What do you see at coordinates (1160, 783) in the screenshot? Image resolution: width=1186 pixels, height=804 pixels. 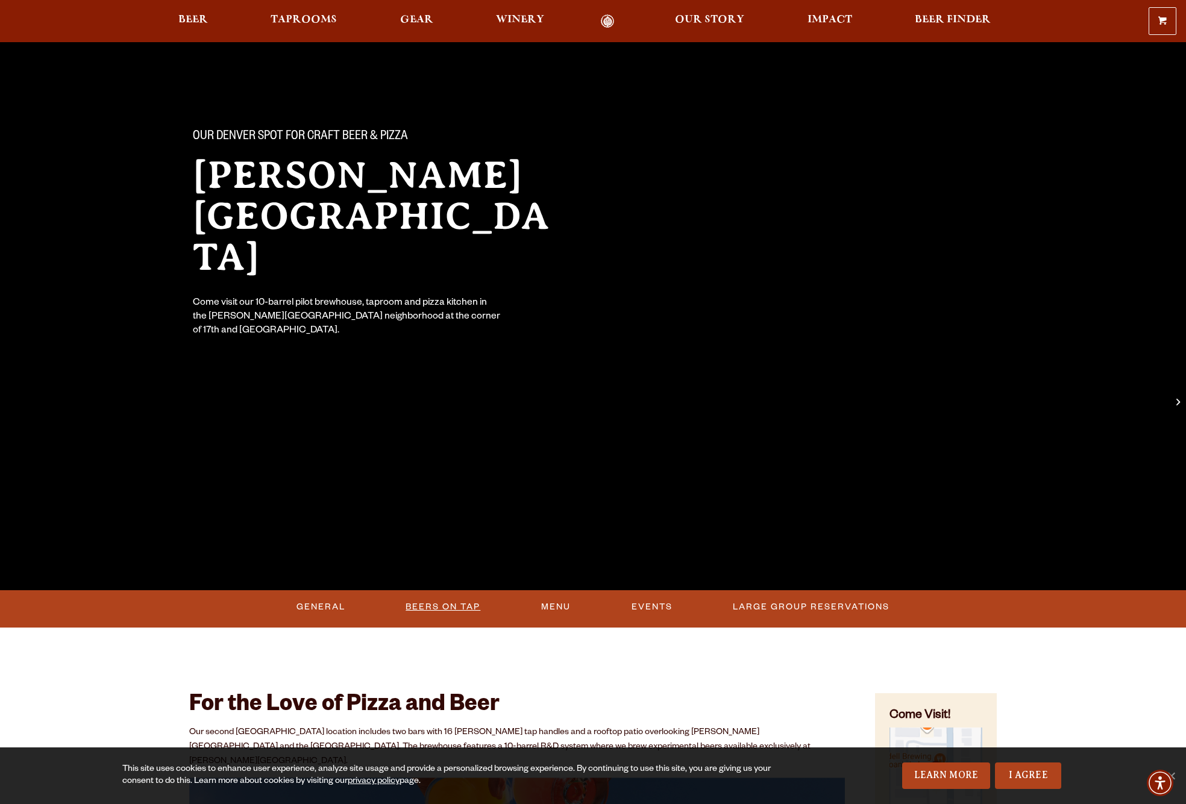 I see `div: Accessibility Menu` at bounding box center [1160, 783].